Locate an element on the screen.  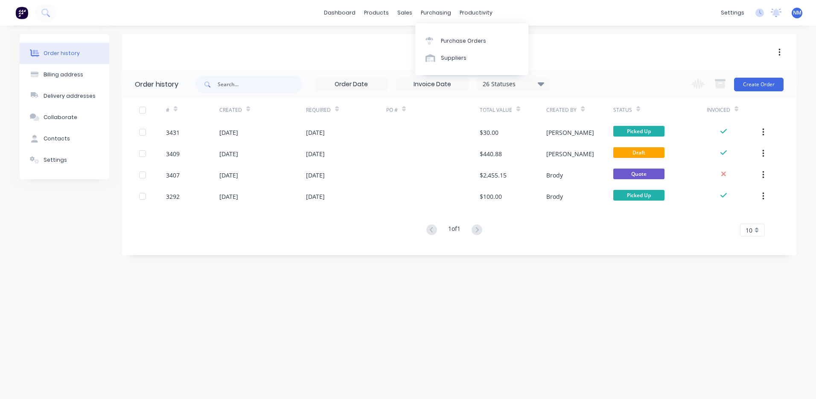
div: Billing address is located at coordinates (63, 75).